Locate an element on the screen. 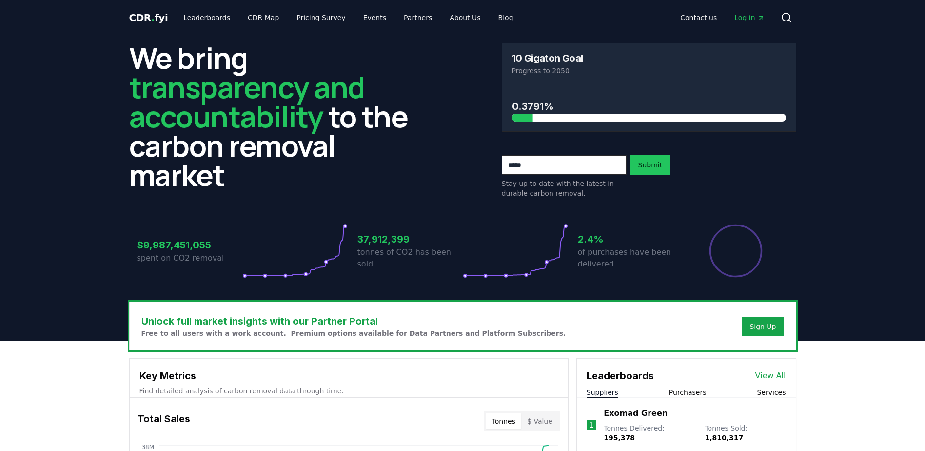 The height and width of the screenshot is (451, 925). a: CDR.fyi is located at coordinates (149, 18).